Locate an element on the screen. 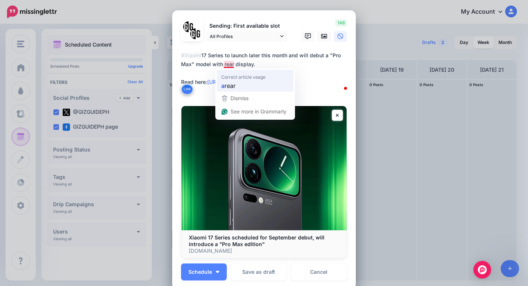  img: arrow-down-white.png is located at coordinates (218, 272).